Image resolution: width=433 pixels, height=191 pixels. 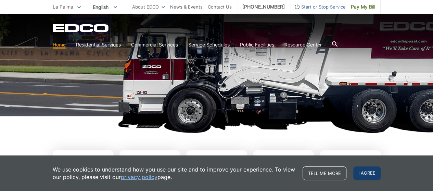 I want to click on a: Contact Us, so click(x=220, y=7).